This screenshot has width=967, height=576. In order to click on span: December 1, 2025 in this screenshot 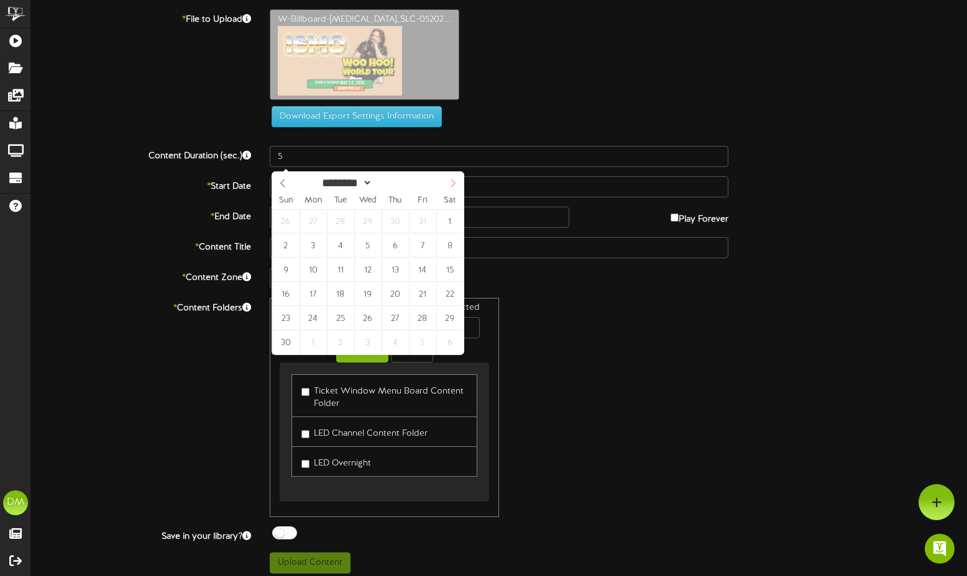, I will do `click(312, 342)`.